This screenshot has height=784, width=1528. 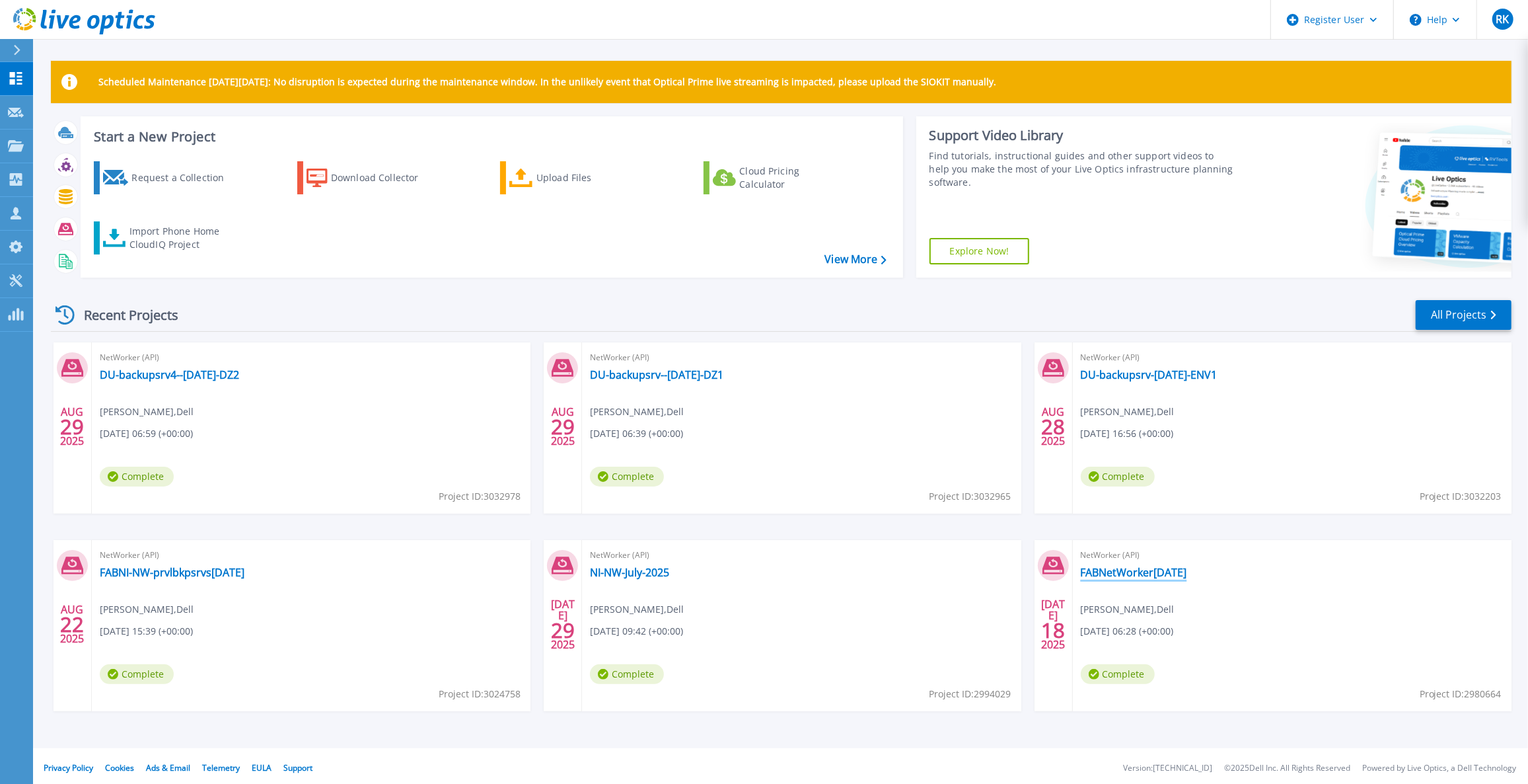 What do you see at coordinates (574, 178) in the screenshot?
I see `a: Upload Files` at bounding box center [574, 178].